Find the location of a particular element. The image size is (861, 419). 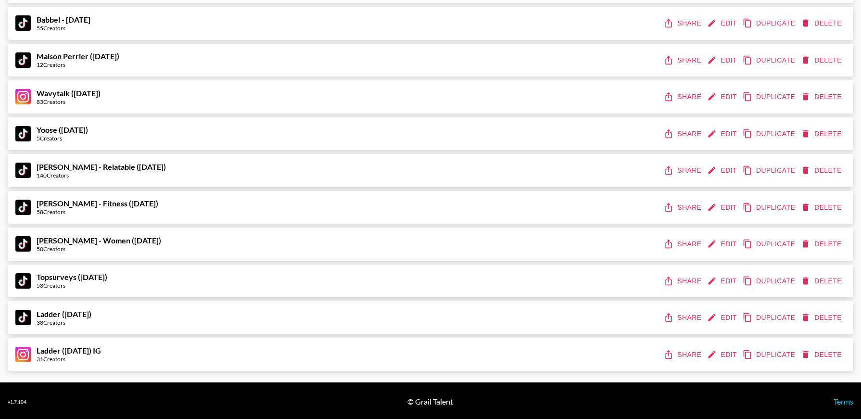

div: 31 Creators is located at coordinates (69, 359).